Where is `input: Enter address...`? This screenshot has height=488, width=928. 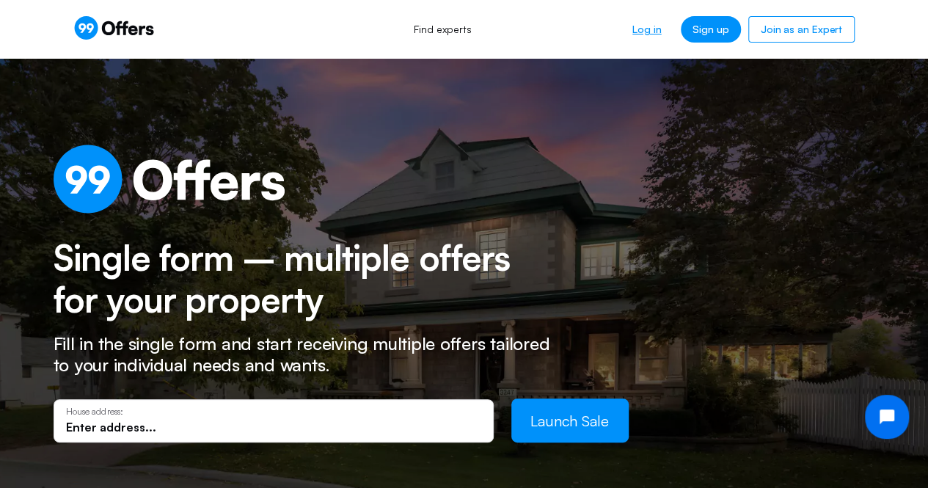
input: Enter address... is located at coordinates (274, 427).